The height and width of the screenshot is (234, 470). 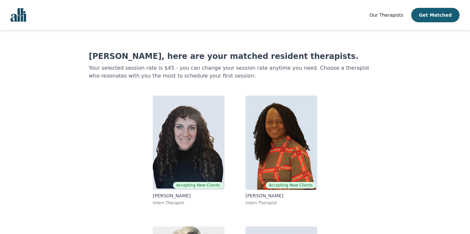 What do you see at coordinates (387, 15) in the screenshot?
I see `span: Our Therapists` at bounding box center [387, 15].